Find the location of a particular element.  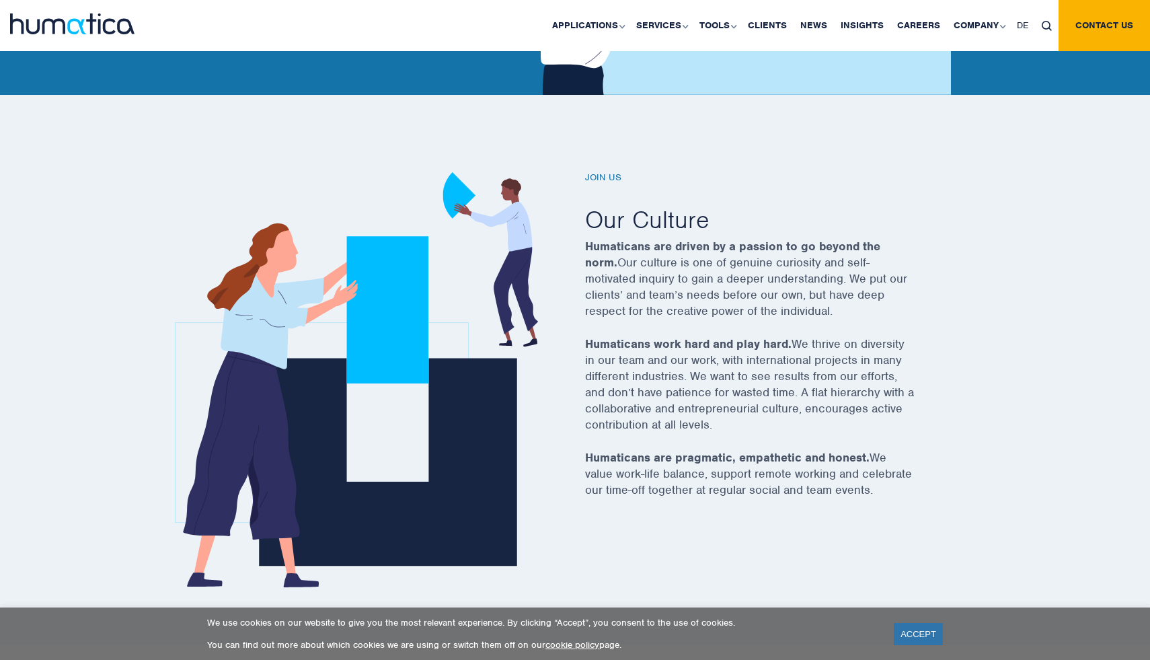

h2: Our Culture is located at coordinates (766, 219).